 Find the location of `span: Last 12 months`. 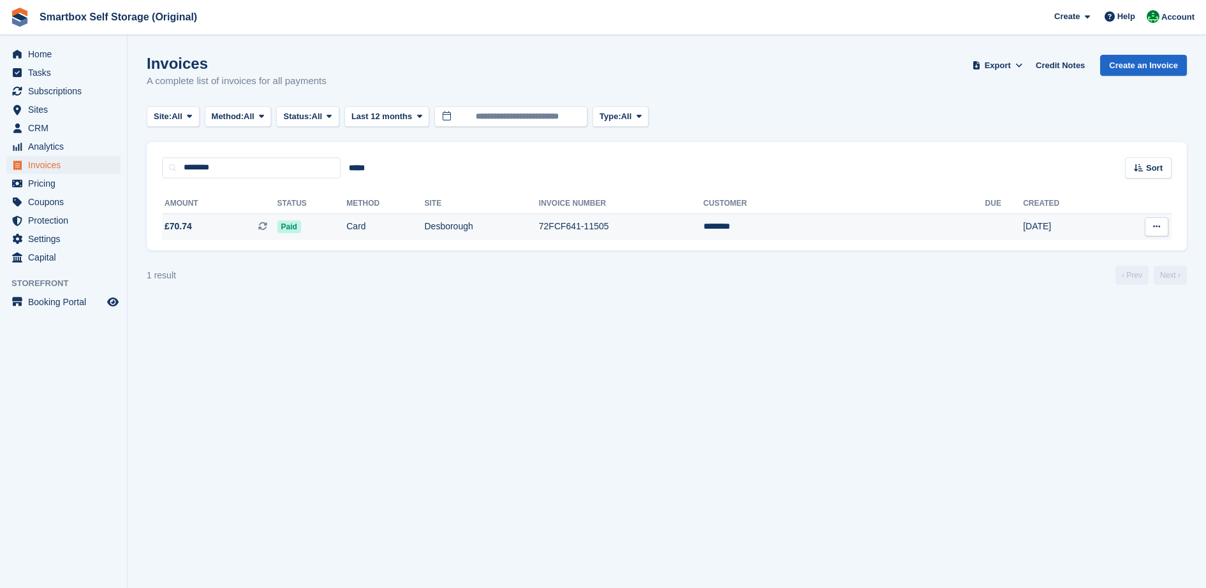

span: Last 12 months is located at coordinates (381, 117).